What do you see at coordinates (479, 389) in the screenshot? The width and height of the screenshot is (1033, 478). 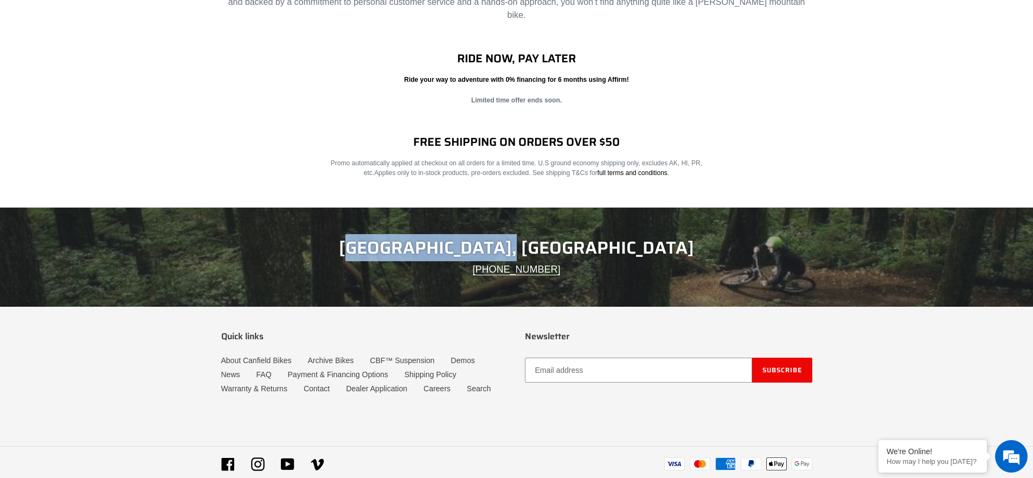 I see `a: Search` at bounding box center [479, 389].